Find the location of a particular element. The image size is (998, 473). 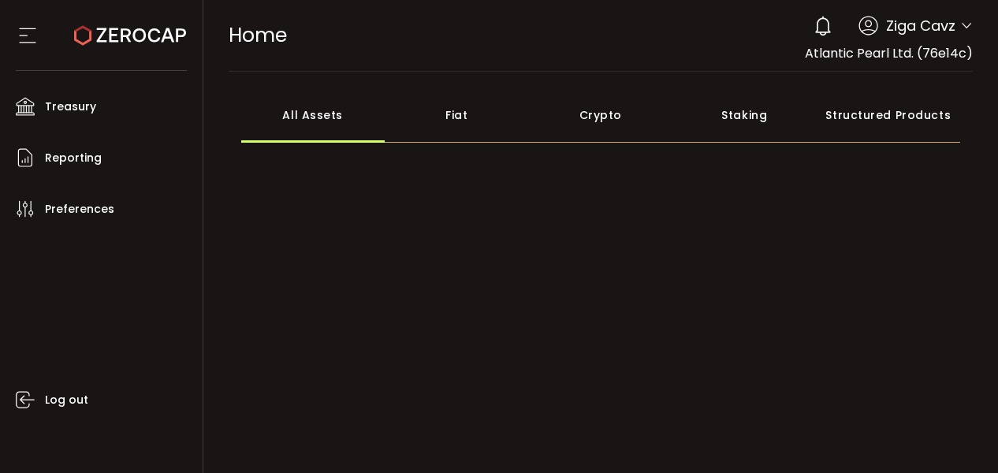

span: Atlantic Pearl Ltd. (76e14c) is located at coordinates (889, 53).